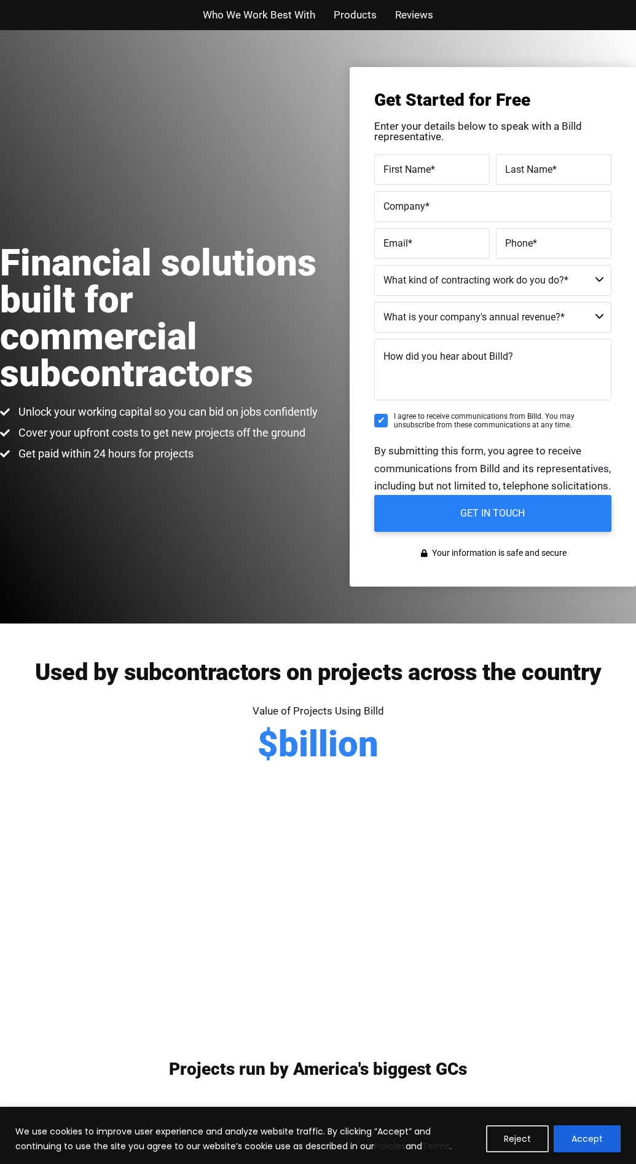  Describe the element at coordinates (407, 168) in the screenshot. I see `span: First Name` at that location.